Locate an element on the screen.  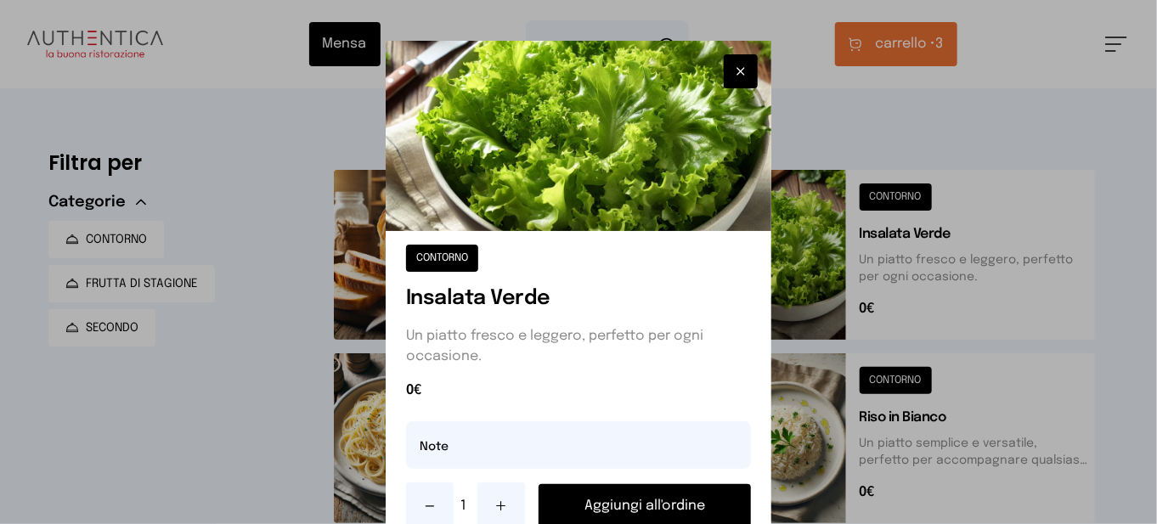
p: Un piatto fresco e leggero, perfetto per ogni occasione. is located at coordinates (578, 346).